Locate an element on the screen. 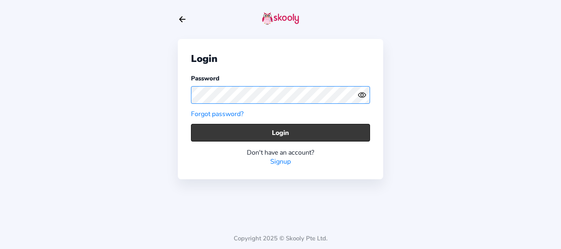 The width and height of the screenshot is (561, 249). a: Signup is located at coordinates (281, 162).